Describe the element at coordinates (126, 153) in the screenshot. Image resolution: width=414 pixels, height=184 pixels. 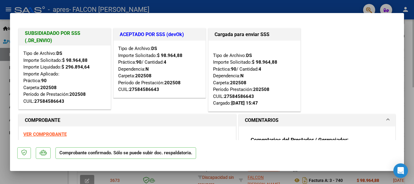
I see `p: Comprobante confirmado. Sólo se puede subir doc. respaldatoria.` at that location.